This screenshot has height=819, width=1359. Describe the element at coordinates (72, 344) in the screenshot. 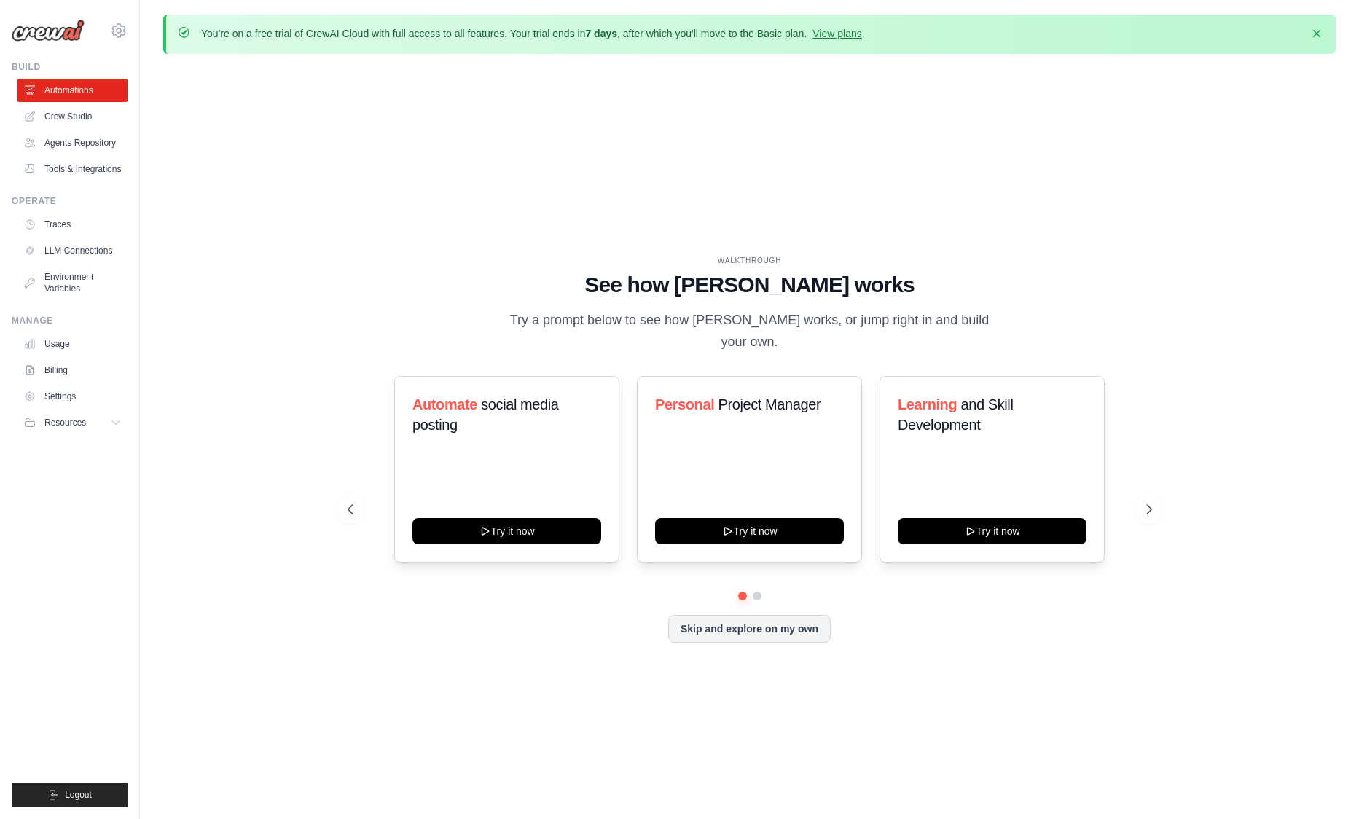

I see `a: Usage` at that location.